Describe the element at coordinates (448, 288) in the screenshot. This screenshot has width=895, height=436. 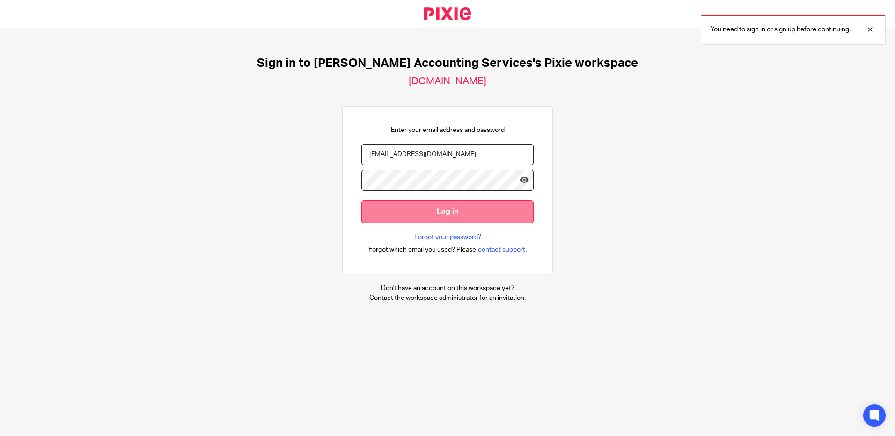
I see `p: Don't have an account on this workspace yet?` at that location.